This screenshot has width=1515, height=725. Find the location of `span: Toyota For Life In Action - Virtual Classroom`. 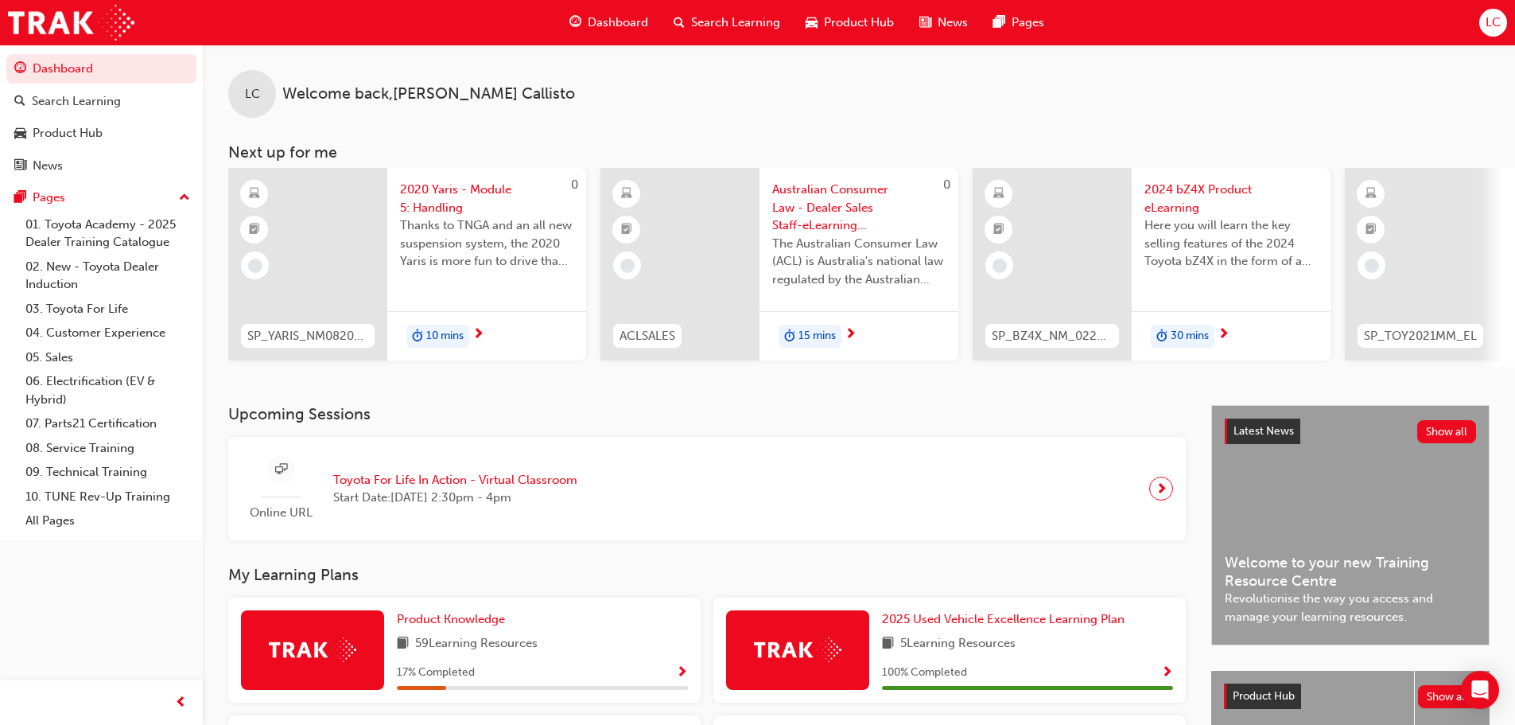

span: Toyota For Life In Action - Virtual Classroom is located at coordinates (455, 480).